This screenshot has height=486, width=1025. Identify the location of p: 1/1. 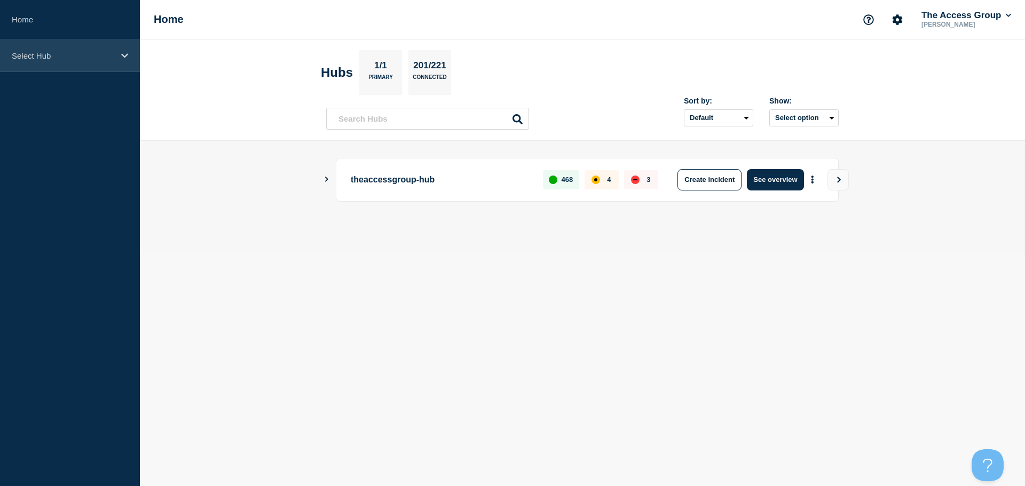
(381, 67).